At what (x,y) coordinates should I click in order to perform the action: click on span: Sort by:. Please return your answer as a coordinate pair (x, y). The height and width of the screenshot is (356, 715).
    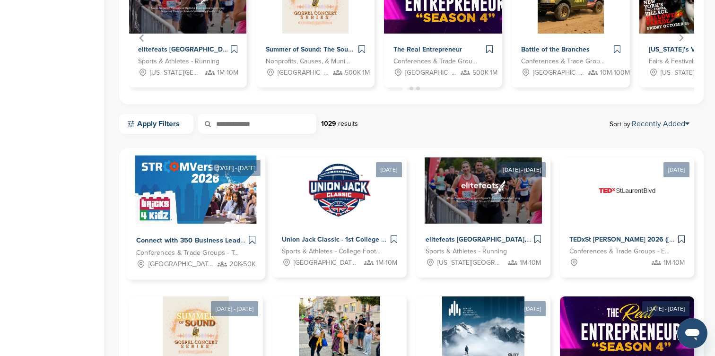
    Looking at the image, I should click on (649, 124).